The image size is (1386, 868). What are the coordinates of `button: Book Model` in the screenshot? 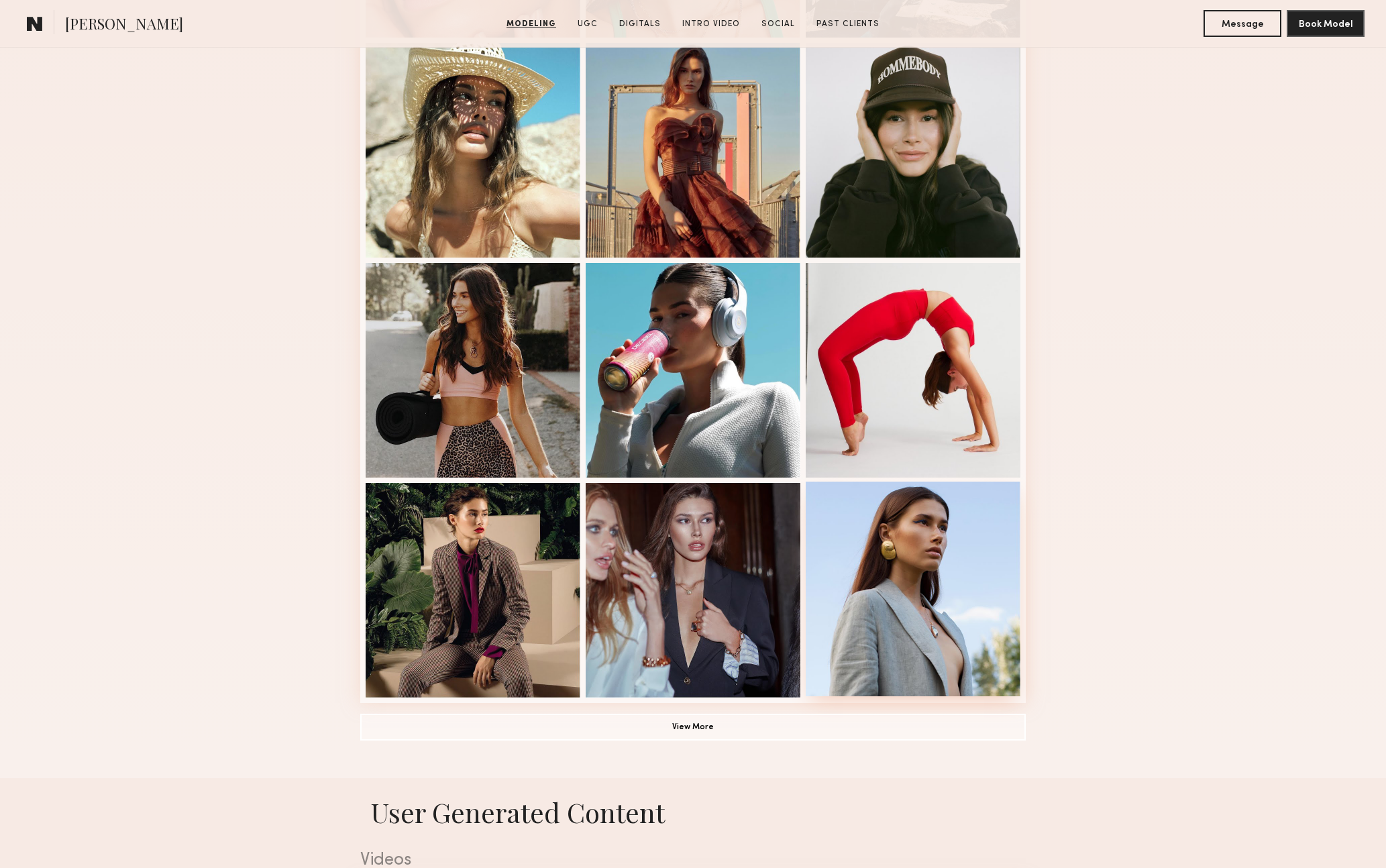 It's located at (1326, 24).